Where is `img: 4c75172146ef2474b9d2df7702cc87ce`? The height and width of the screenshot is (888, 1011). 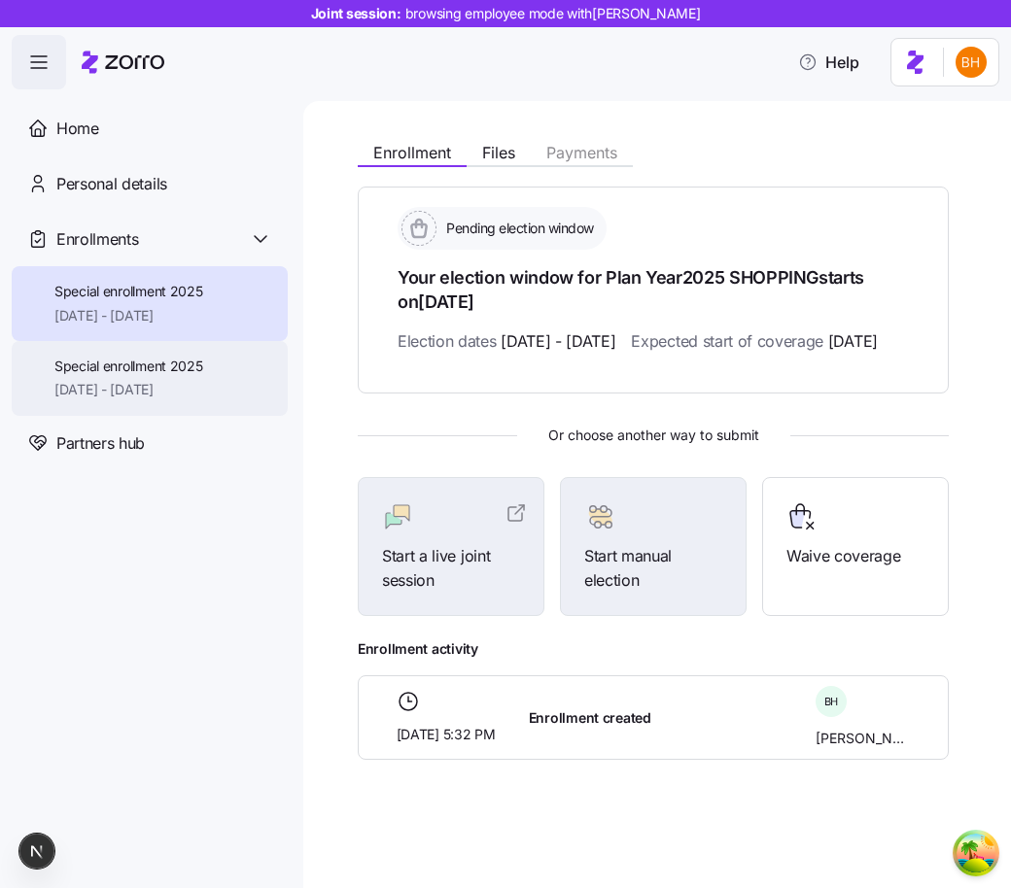 img: 4c75172146ef2474b9d2df7702cc87ce is located at coordinates (971, 62).